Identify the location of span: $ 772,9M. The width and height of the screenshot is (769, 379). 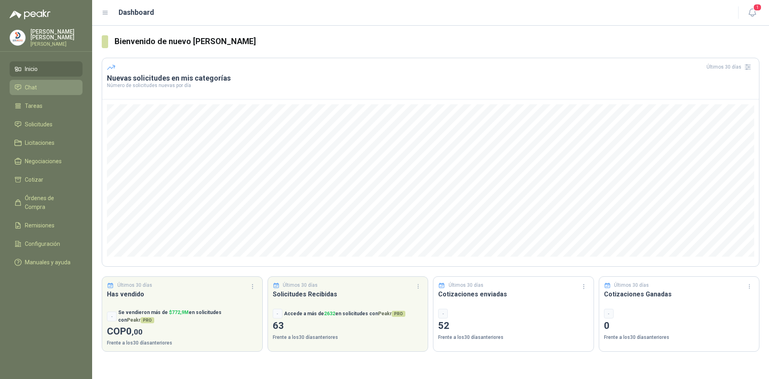
(179, 312).